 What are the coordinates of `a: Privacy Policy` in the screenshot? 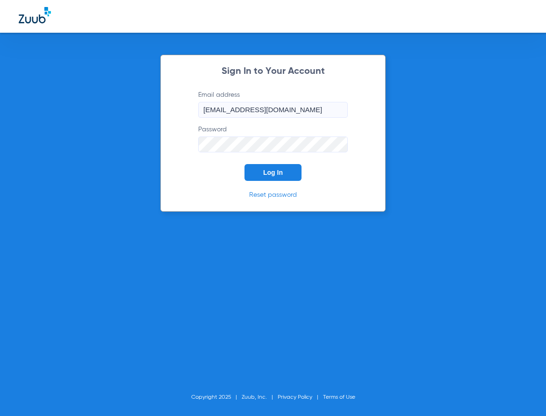 It's located at (295, 397).